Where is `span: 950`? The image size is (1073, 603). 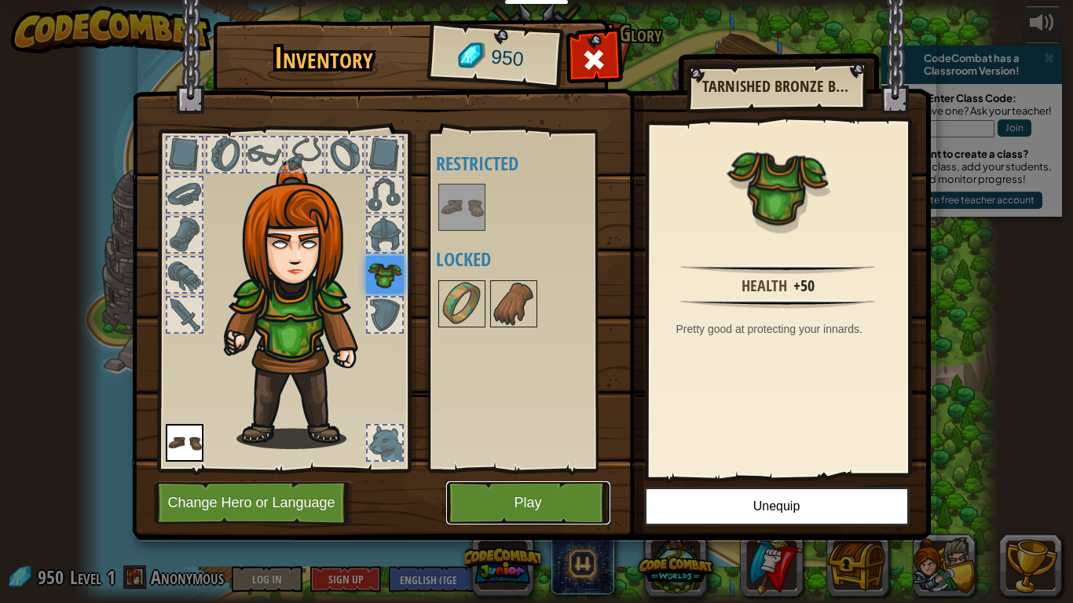
span: 950 is located at coordinates (506, 58).